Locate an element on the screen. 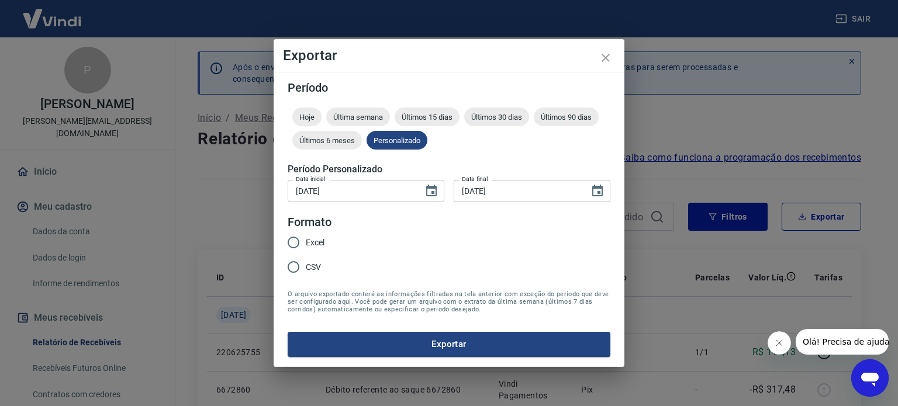 The width and height of the screenshot is (898, 406). div: Últimos 30 dias is located at coordinates (496, 117).